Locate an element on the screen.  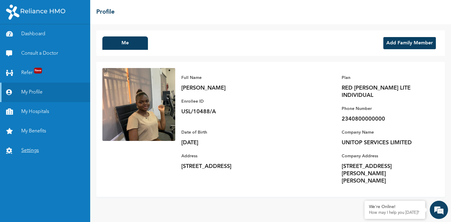
p: Phone Number is located at coordinates (384, 109).